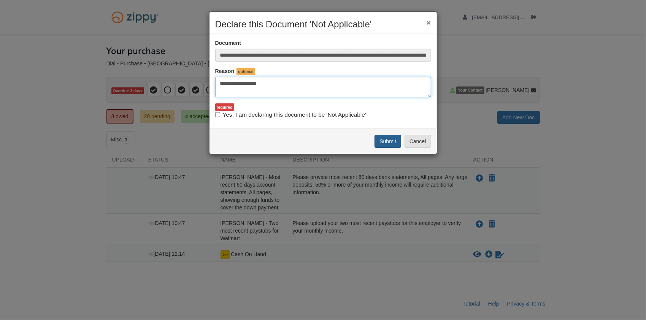  I want to click on button: Cancel, so click(418, 141).